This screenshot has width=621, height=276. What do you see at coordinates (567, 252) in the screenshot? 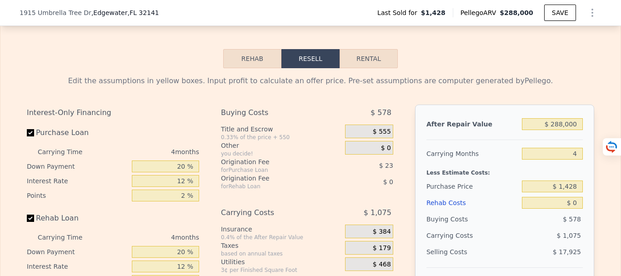
I see `span: $ 17,925` at bounding box center [567, 252].